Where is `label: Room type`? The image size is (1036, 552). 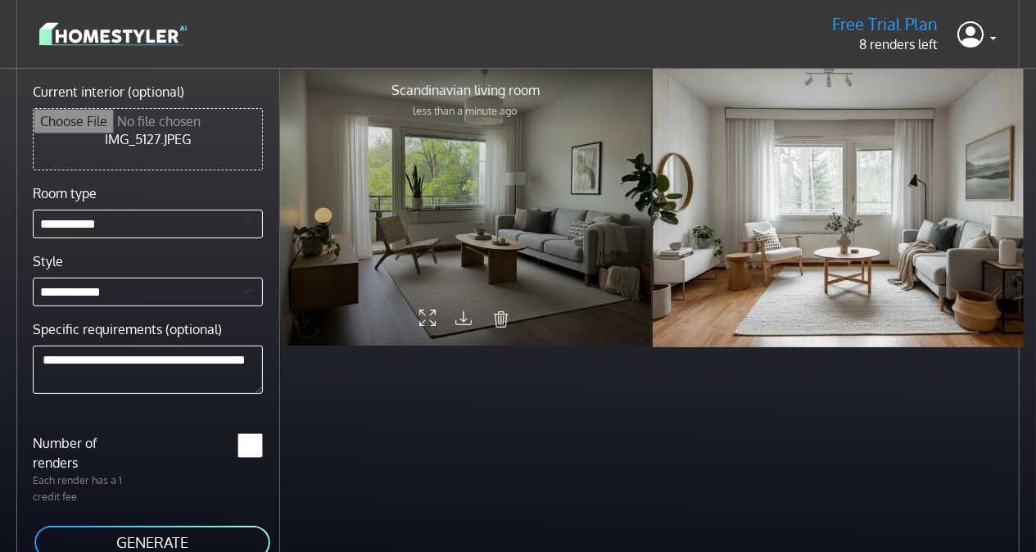 label: Room type is located at coordinates (65, 193).